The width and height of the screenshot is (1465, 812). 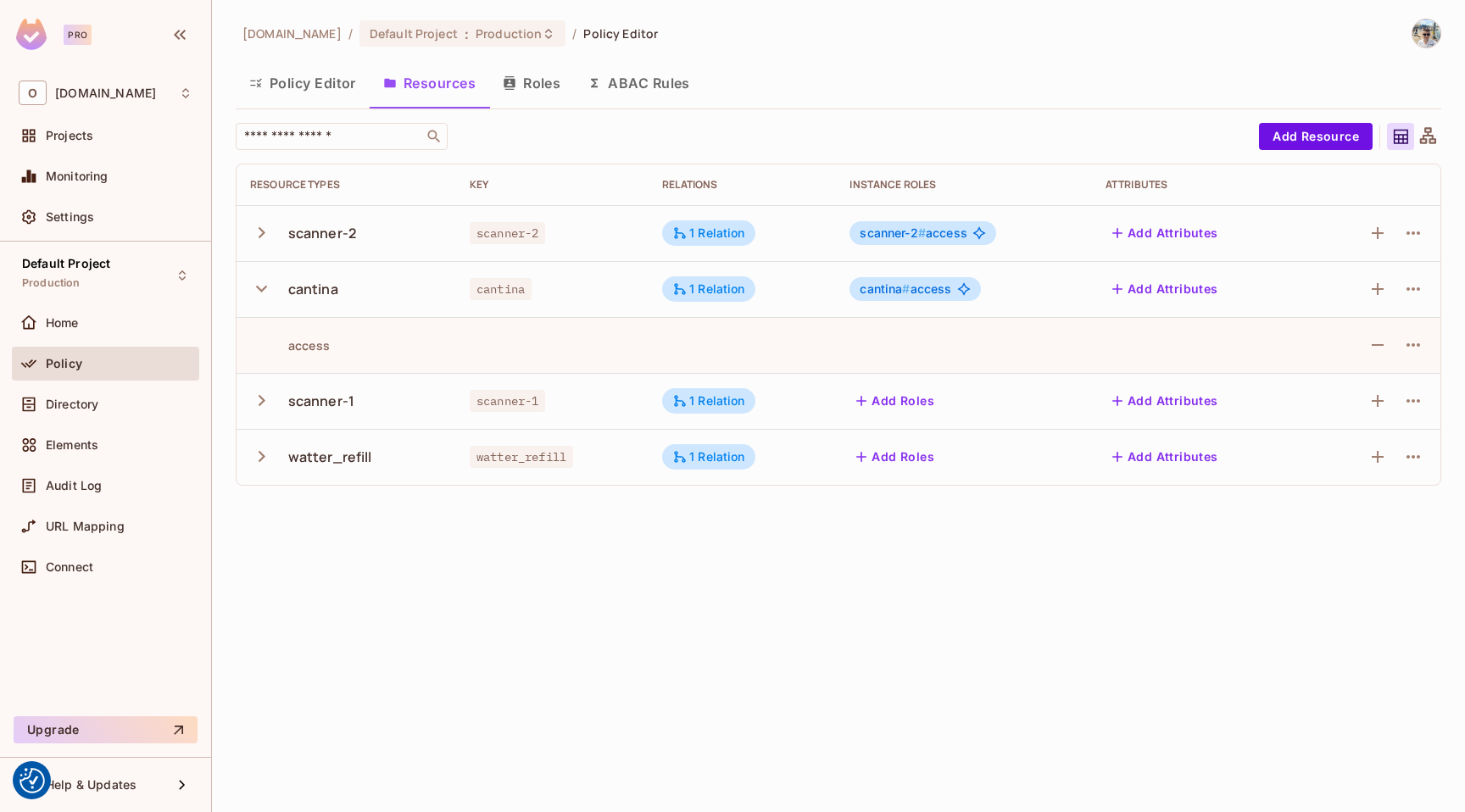 What do you see at coordinates (64, 363) in the screenshot?
I see `span: Policy` at bounding box center [64, 363].